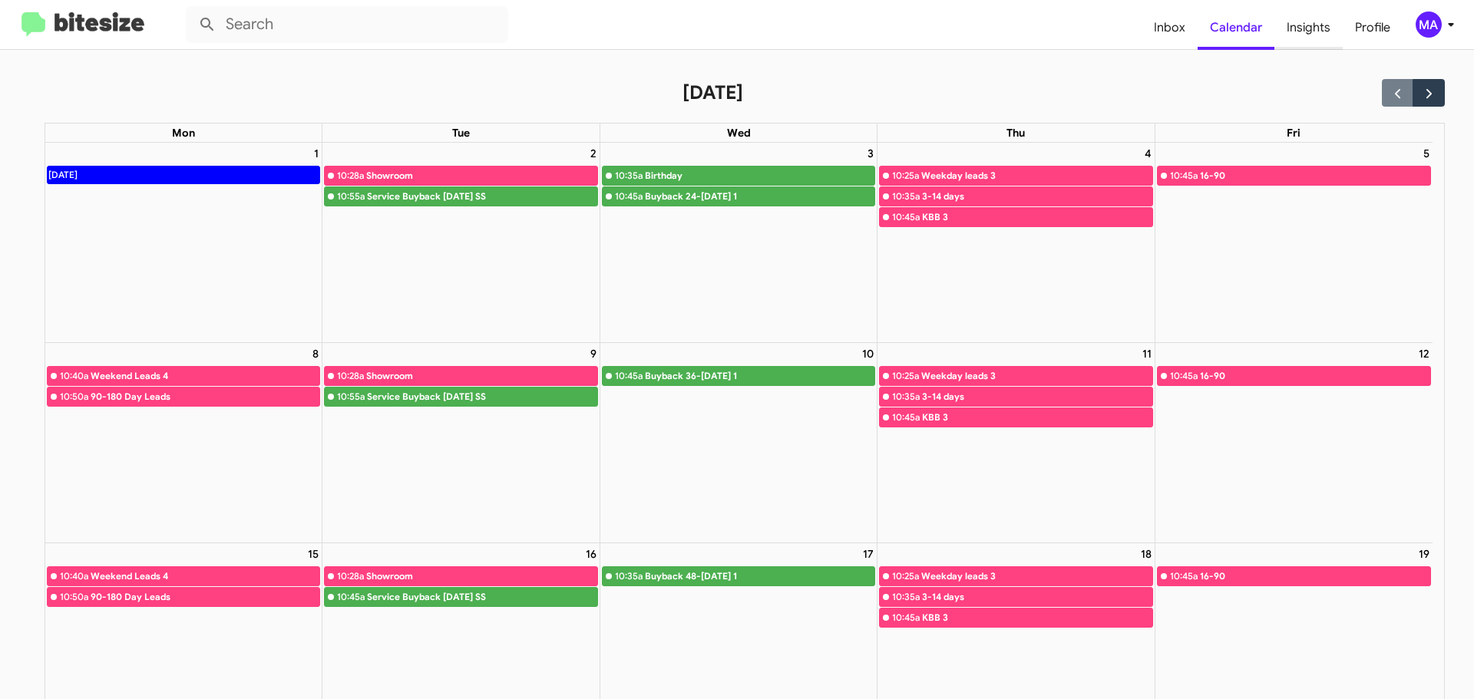  I want to click on span: Inbox, so click(1169, 28).